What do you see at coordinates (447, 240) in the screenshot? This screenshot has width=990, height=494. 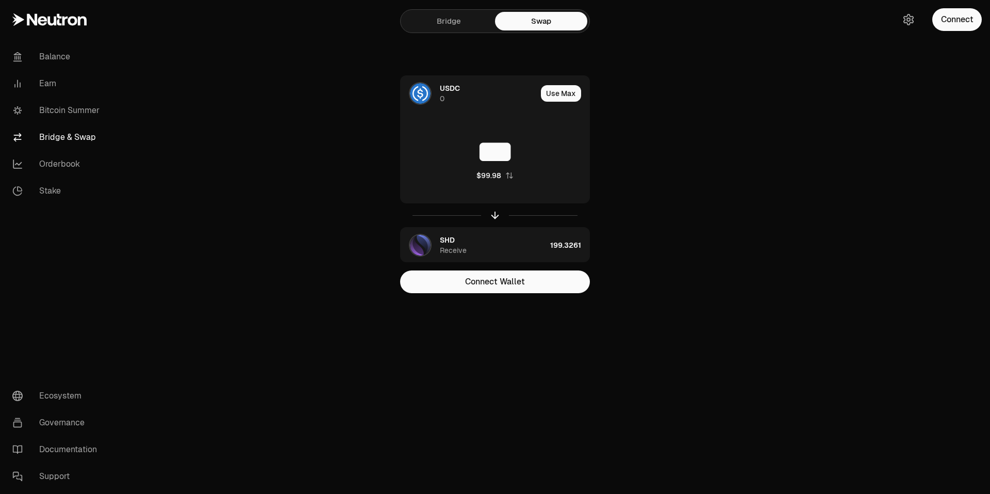 I see `span: SHD` at bounding box center [447, 240].